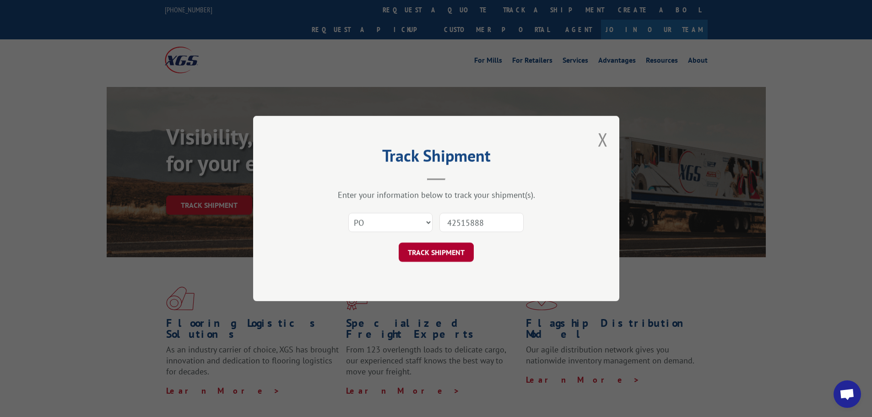  What do you see at coordinates (436, 158) in the screenshot?
I see `h2: Track Shipment` at bounding box center [436, 158].